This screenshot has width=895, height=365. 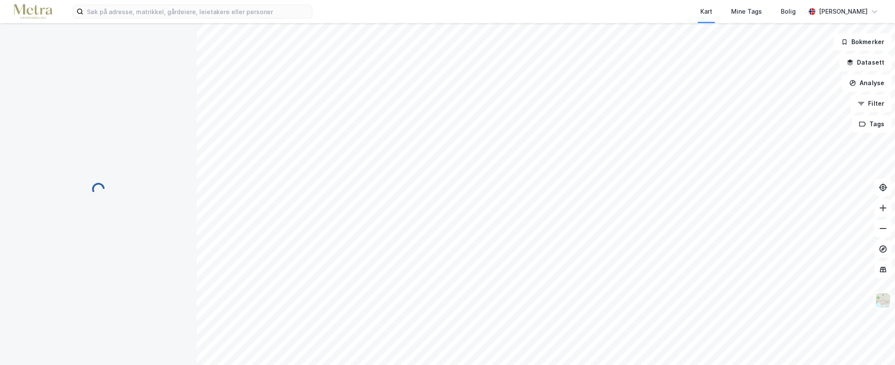 I want to click on button: Bokmerker, so click(x=862, y=42).